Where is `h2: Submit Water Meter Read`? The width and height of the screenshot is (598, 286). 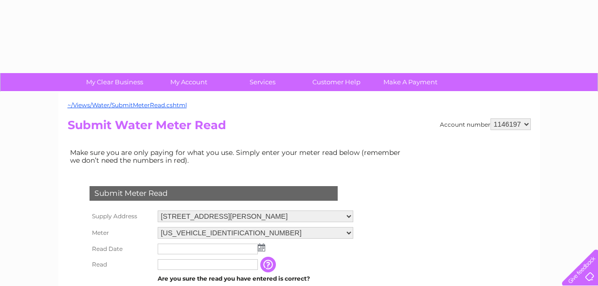
h2: Submit Water Meter Read is located at coordinates (299, 127).